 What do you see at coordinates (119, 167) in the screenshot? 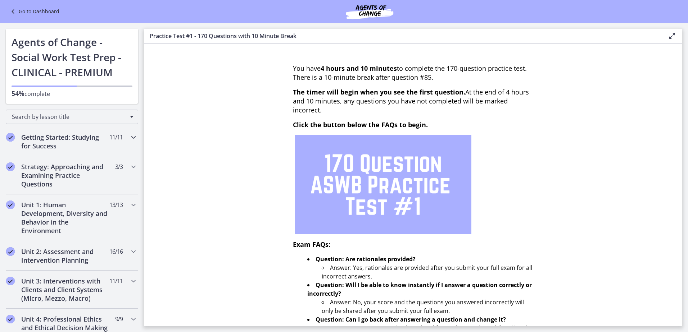
I see `span: 3 / 3` at bounding box center [119, 167].